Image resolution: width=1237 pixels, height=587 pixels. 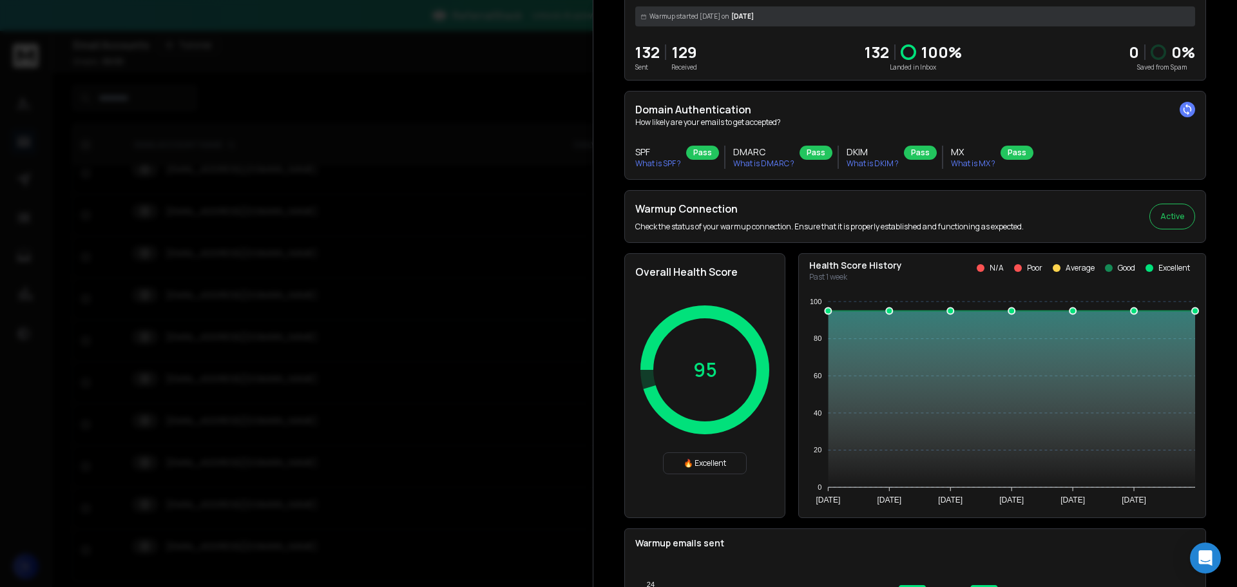 What do you see at coordinates (829, 209) in the screenshot?
I see `h2: Warmup Connection` at bounding box center [829, 209].